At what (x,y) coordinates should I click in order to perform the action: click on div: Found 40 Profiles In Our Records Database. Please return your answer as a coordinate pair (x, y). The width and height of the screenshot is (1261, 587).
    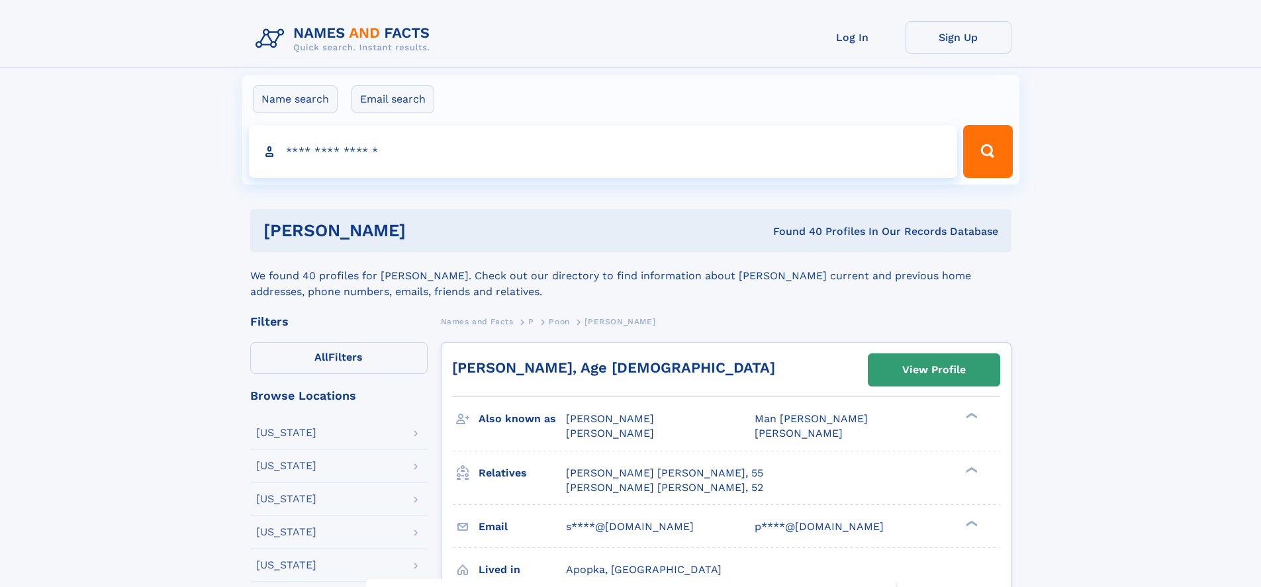
    Looking at the image, I should click on (794, 232).